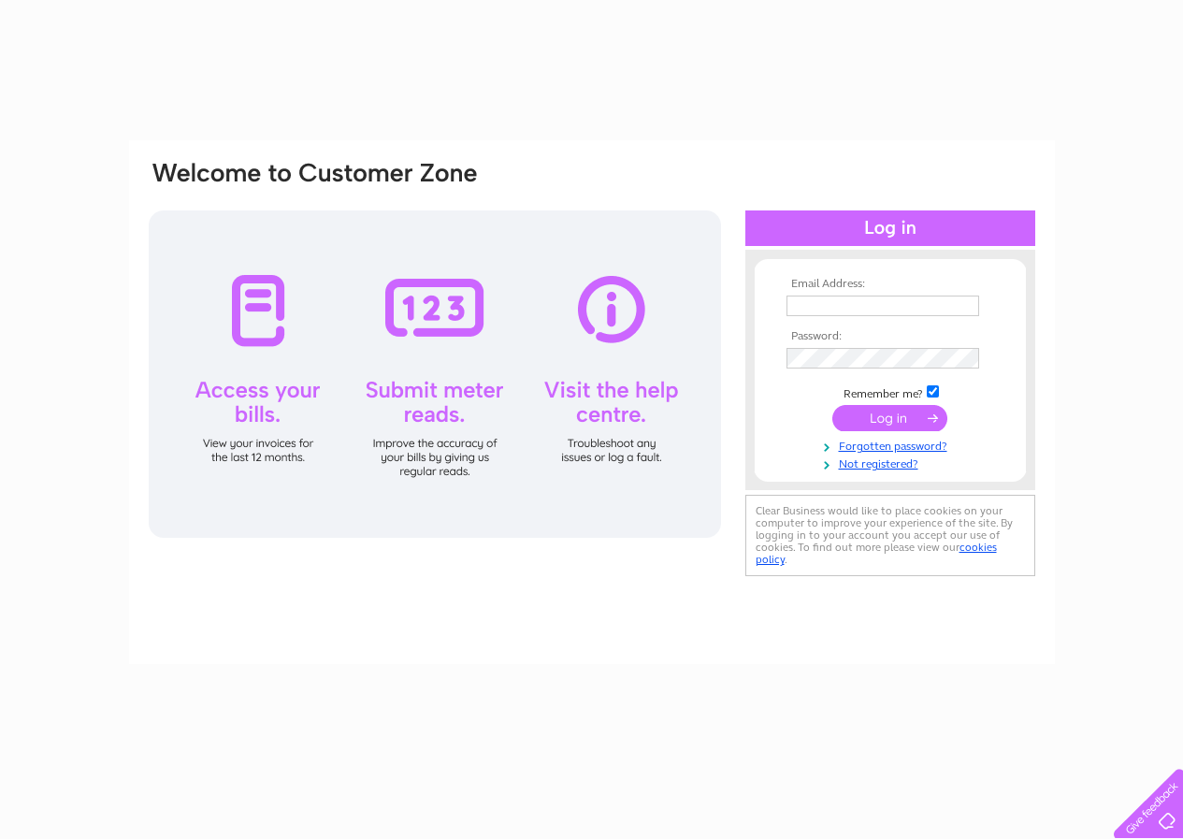 The height and width of the screenshot is (839, 1183). I want to click on th: Password:, so click(891, 337).